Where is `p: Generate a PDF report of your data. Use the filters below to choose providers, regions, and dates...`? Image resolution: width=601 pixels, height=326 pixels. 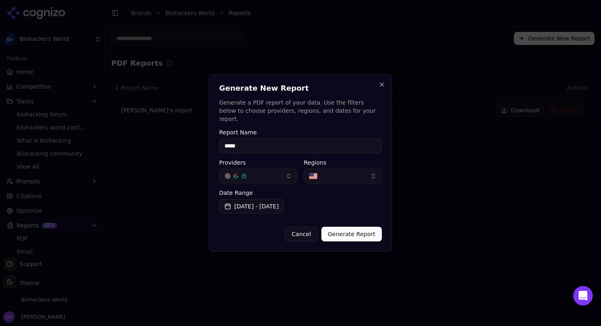 p: Generate a PDF report of your data. Use the filters below to choose providers, regions, and dates... is located at coordinates (300, 111).